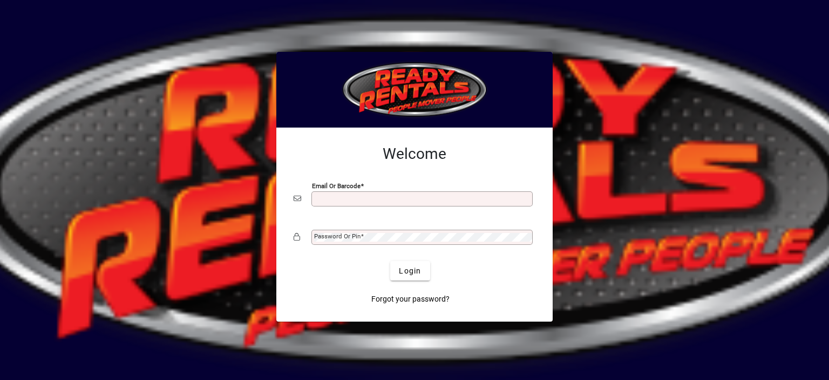  Describe the element at coordinates (337, 236) in the screenshot. I see `mat-label: Password or Pin` at that location.